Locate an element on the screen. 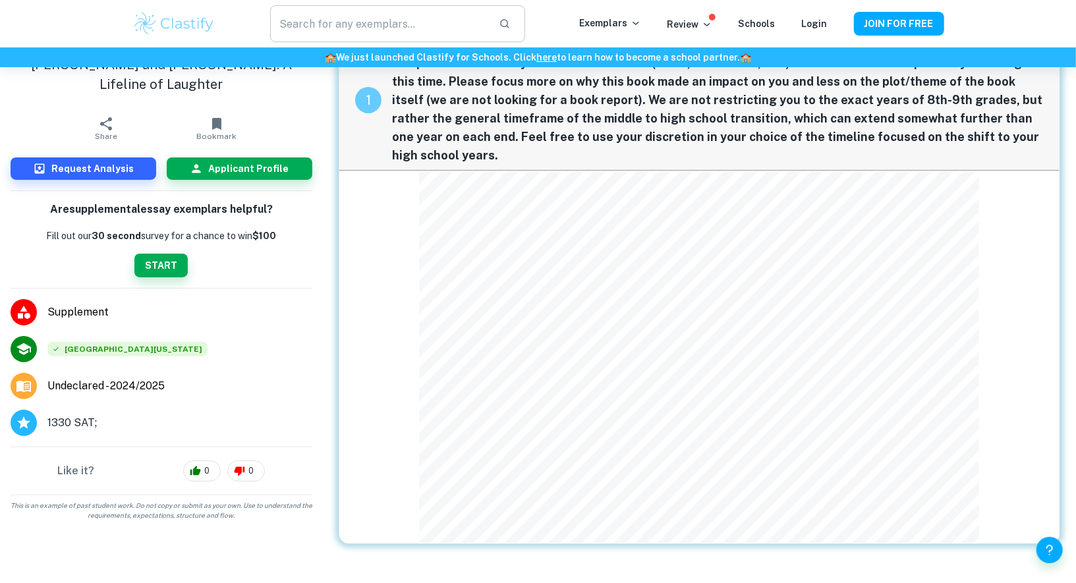  span: Undeclared - 2024/2025 is located at coordinates (106, 386).